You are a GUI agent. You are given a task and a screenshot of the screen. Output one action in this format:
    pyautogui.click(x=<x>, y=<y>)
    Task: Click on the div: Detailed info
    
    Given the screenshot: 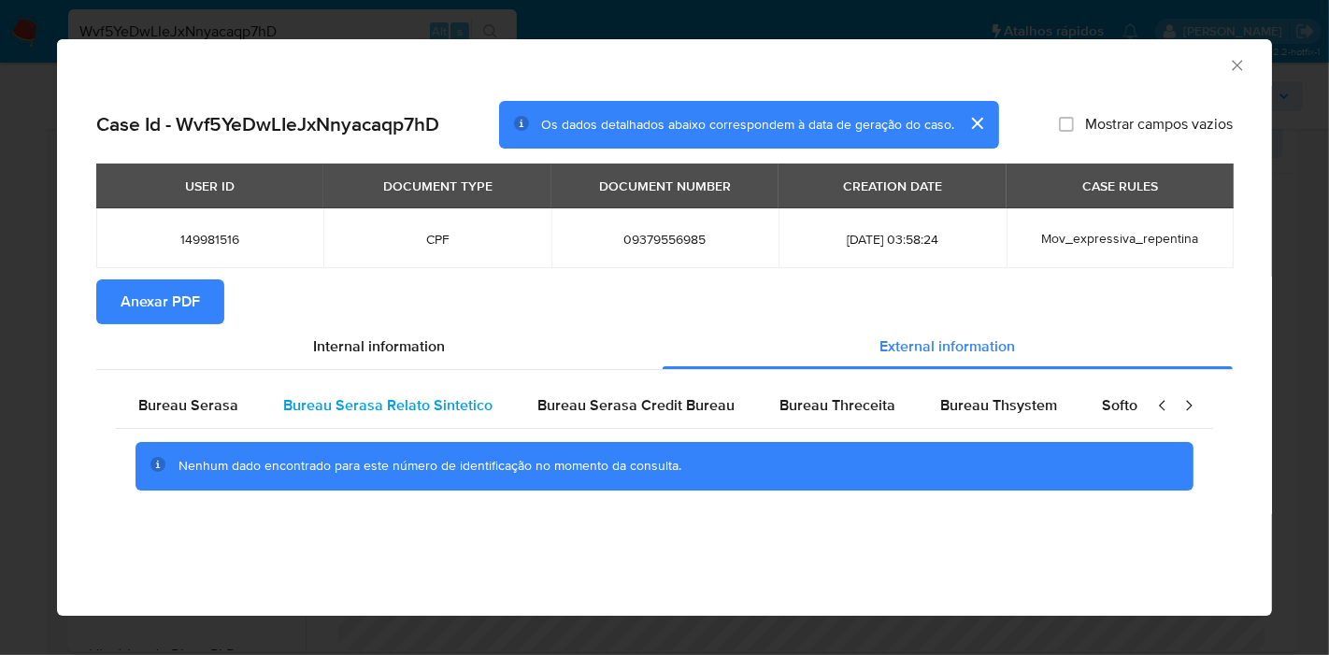 What is the action you would take?
    pyautogui.click(x=664, y=347)
    